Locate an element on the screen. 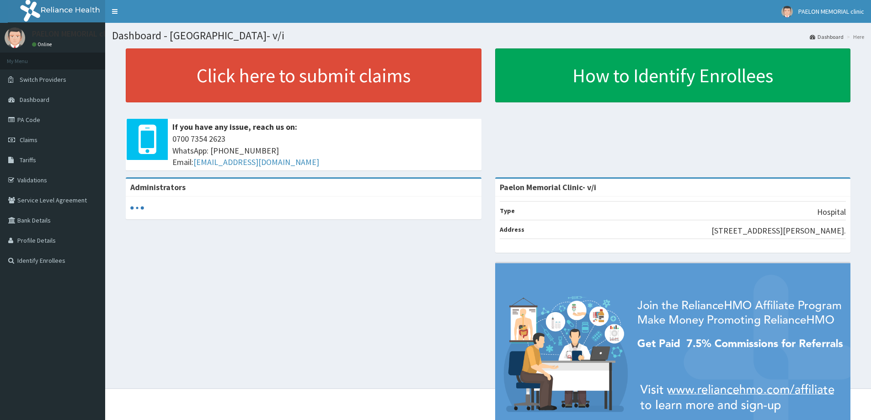  svg: audio-loading is located at coordinates (137, 208).